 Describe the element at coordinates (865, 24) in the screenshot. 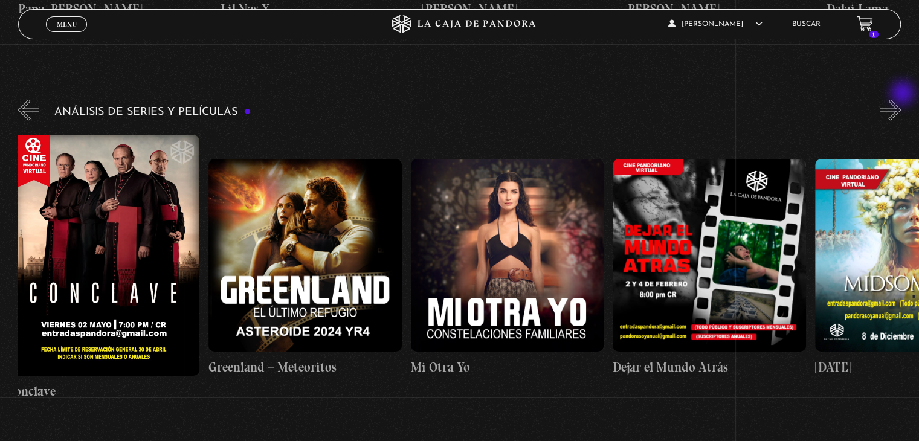

I see `a: 1` at that location.